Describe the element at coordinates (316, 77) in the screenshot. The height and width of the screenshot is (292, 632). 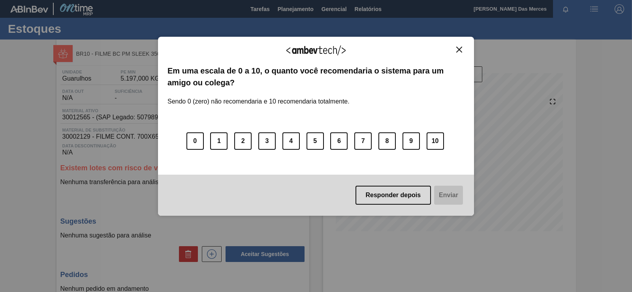
I see `label: Em uma escala de 0 a 10, o quanto você recomendaria o sistema para um amigo ou colega?` at that location.